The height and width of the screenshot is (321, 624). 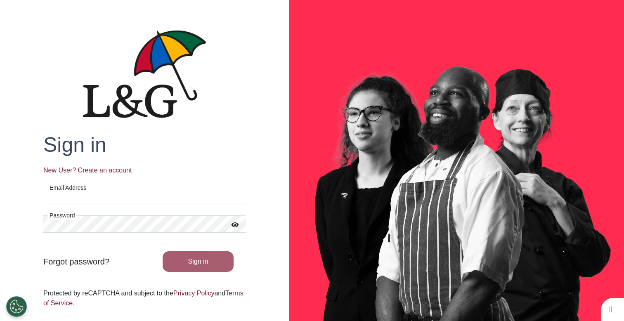 What do you see at coordinates (144, 170) in the screenshot?
I see `div: New User? Create an account` at bounding box center [144, 170].